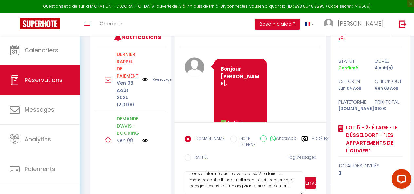 The height and width of the screenshot is (194, 414). What do you see at coordinates (41, 50) in the screenshot?
I see `span: Calendriers` at bounding box center [41, 50].